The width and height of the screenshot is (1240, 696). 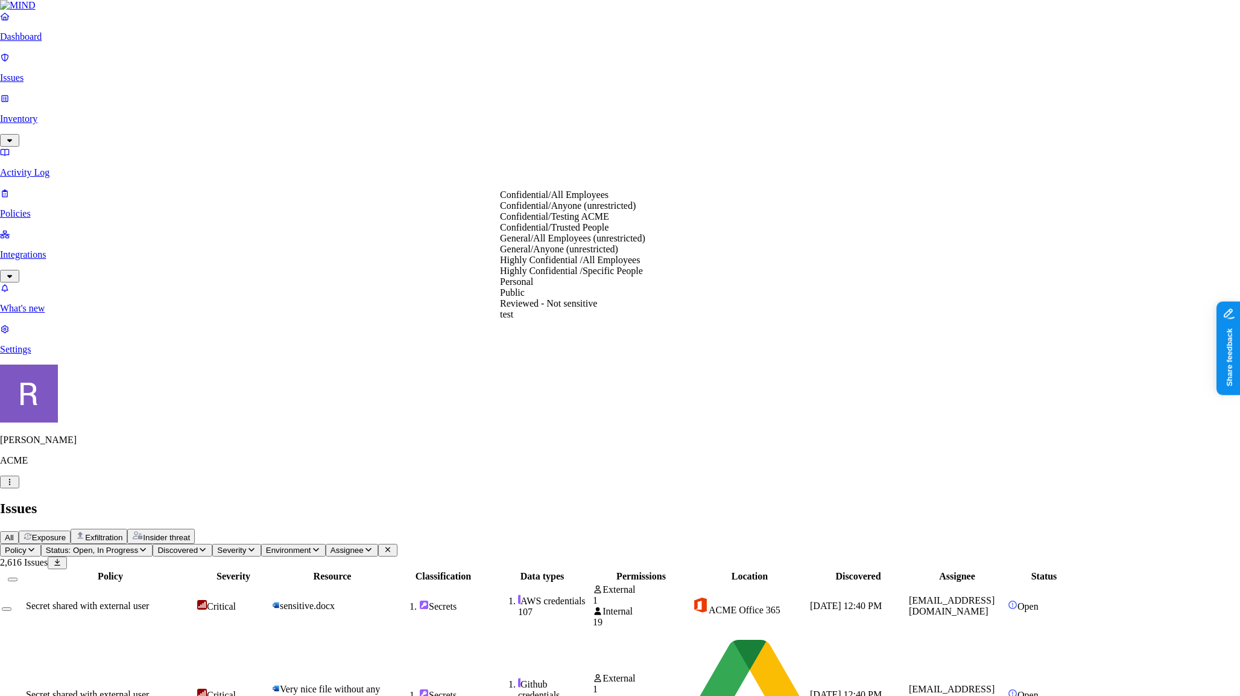 What do you see at coordinates (568, 205) in the screenshot?
I see `span: Confidential/Anyone (unrestricted)` at bounding box center [568, 205].